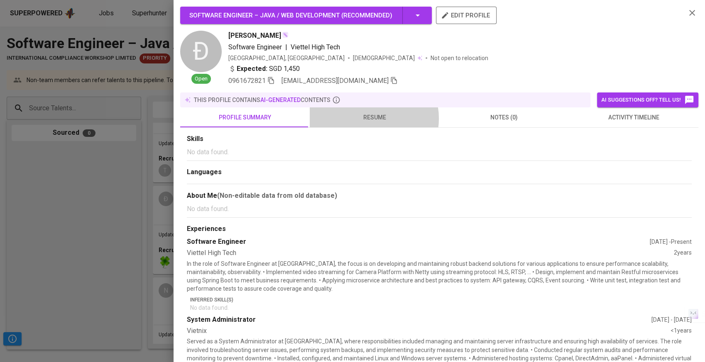  What do you see at coordinates (255, 47) in the screenshot?
I see `span: Software Engineer` at bounding box center [255, 47].